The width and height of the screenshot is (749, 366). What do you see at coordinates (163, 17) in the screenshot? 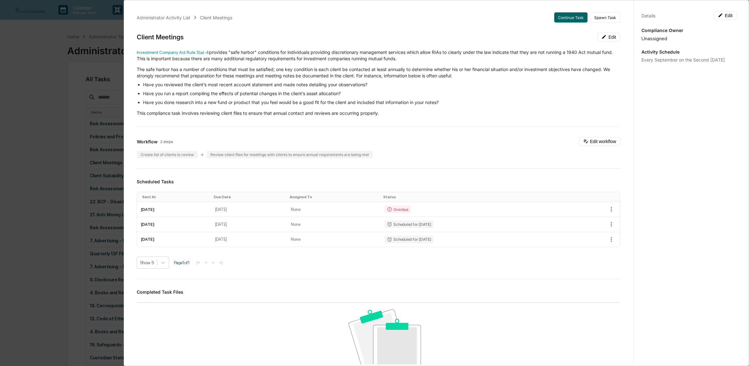
I see `div: Administrator Activity List` at bounding box center [163, 17].